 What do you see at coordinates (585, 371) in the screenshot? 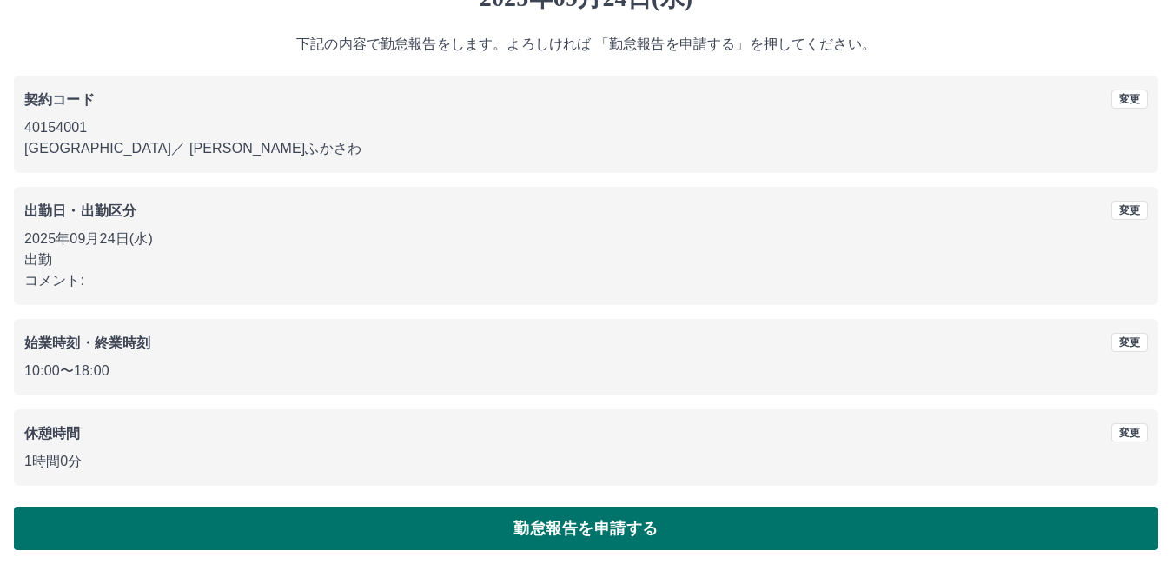
I see `p: 10:00 〜 18:00` at bounding box center [585, 371].